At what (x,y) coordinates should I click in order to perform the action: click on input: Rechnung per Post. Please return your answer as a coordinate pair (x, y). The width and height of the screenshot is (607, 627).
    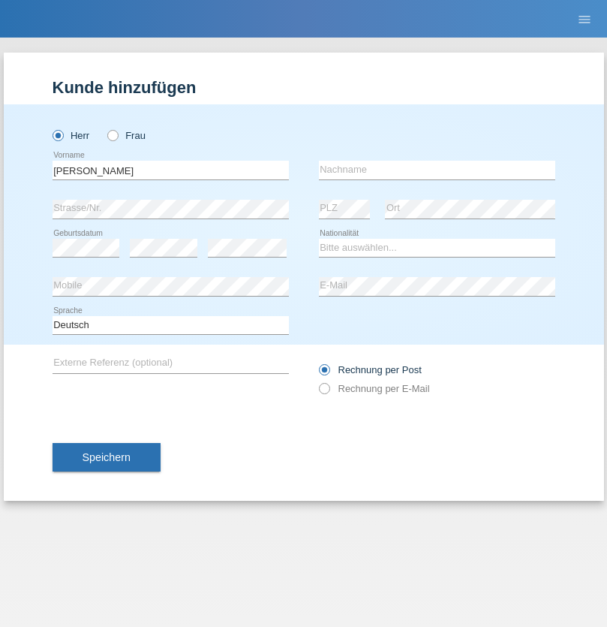
    Looking at the image, I should click on (323, 373).